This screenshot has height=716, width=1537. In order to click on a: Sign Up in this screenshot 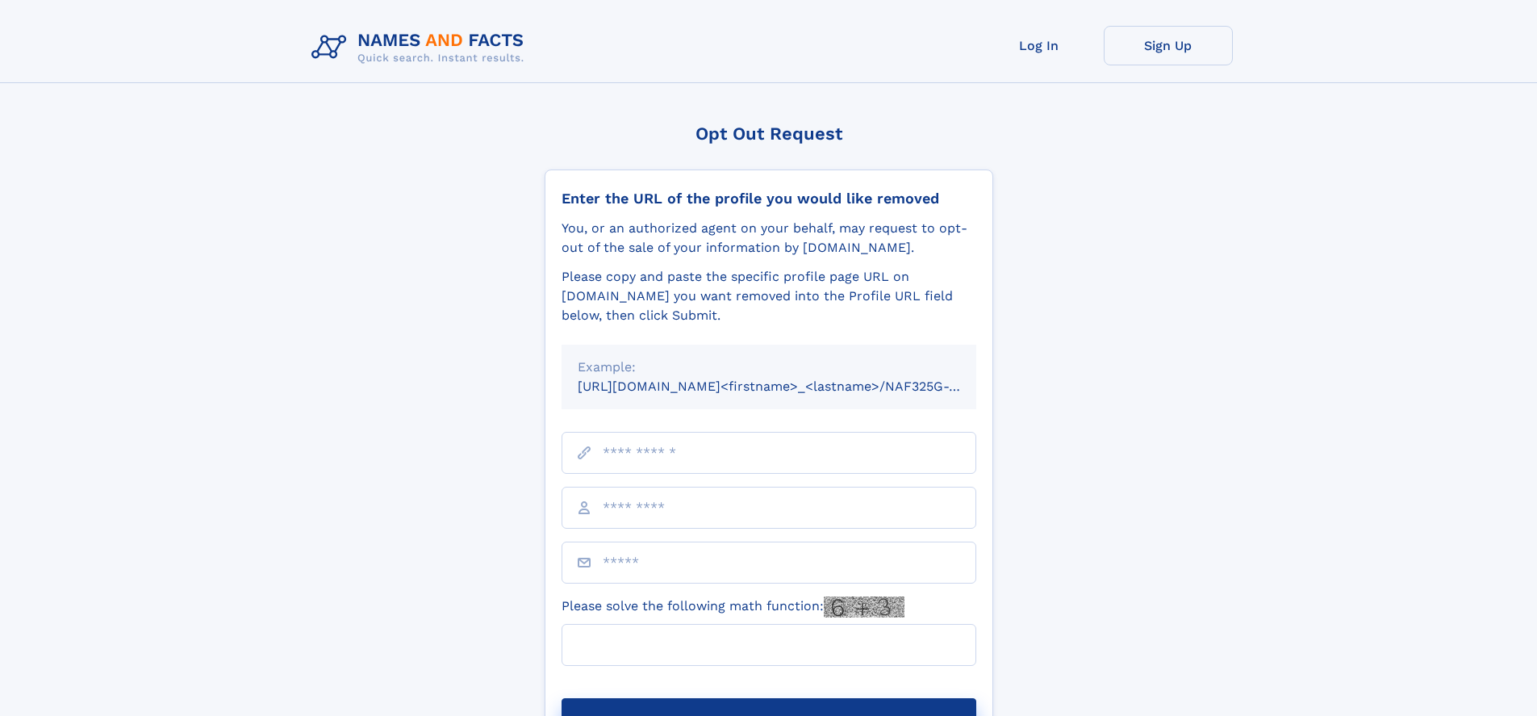, I will do `click(1168, 45)`.